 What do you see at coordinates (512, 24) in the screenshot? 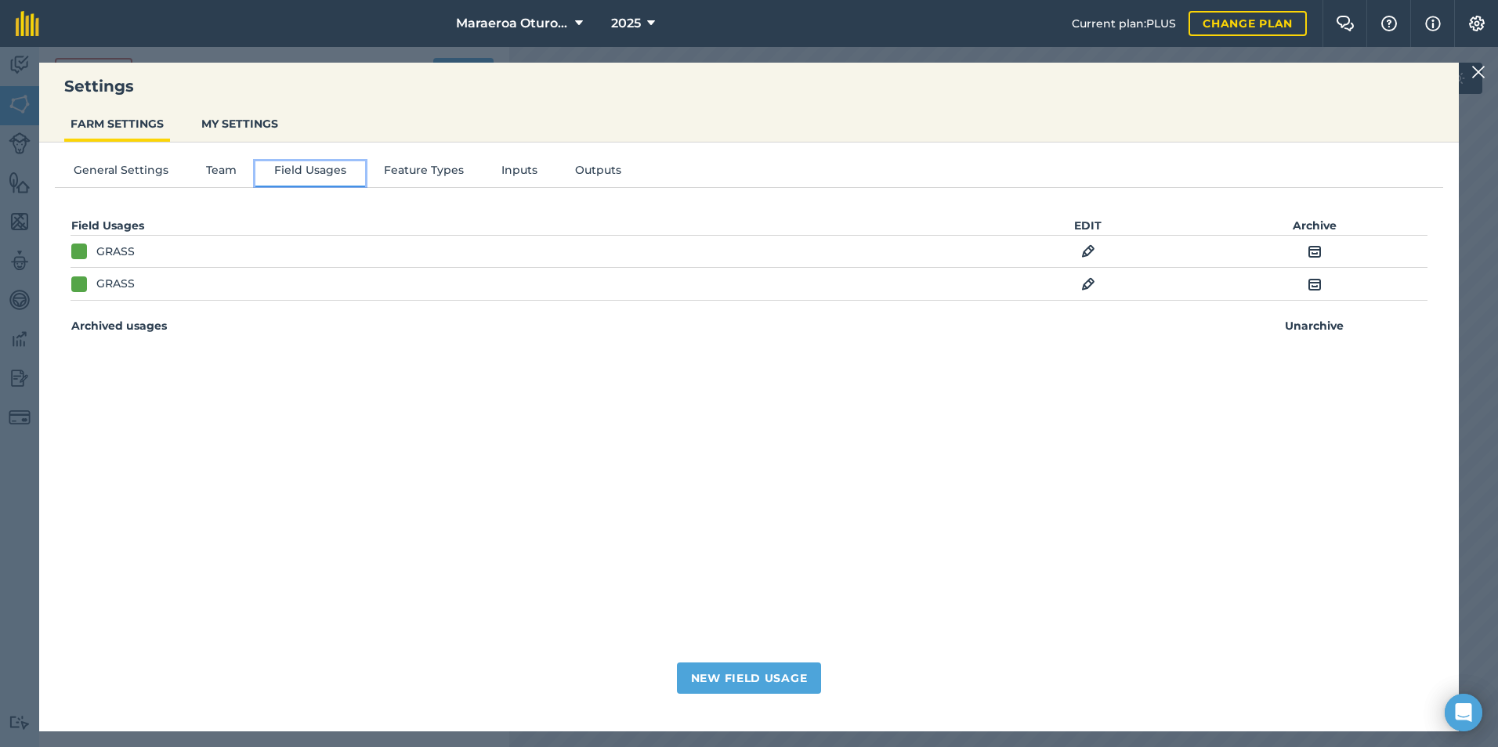
I see `span: Maraeroa Oturoa 2b` at bounding box center [512, 24].